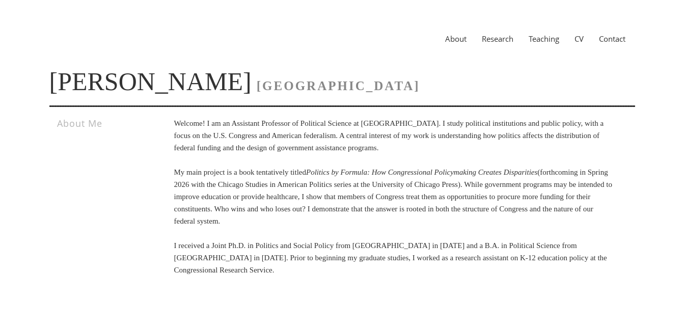  What do you see at coordinates (544, 39) in the screenshot?
I see `a: Teaching` at bounding box center [544, 39].